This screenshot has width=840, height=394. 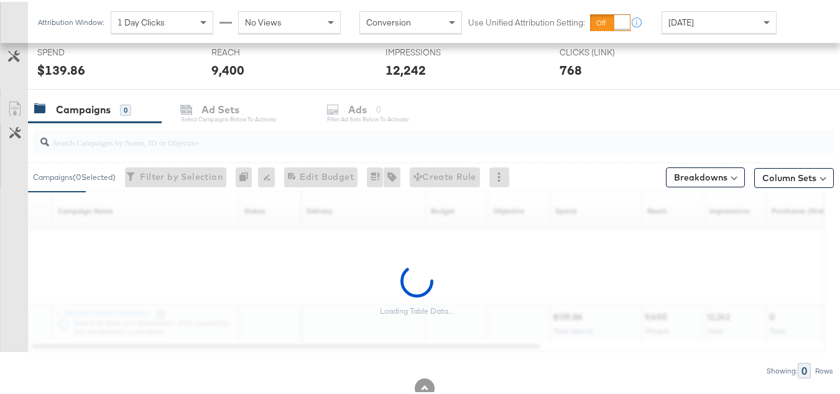 I want to click on div: $139.86, so click(x=61, y=68).